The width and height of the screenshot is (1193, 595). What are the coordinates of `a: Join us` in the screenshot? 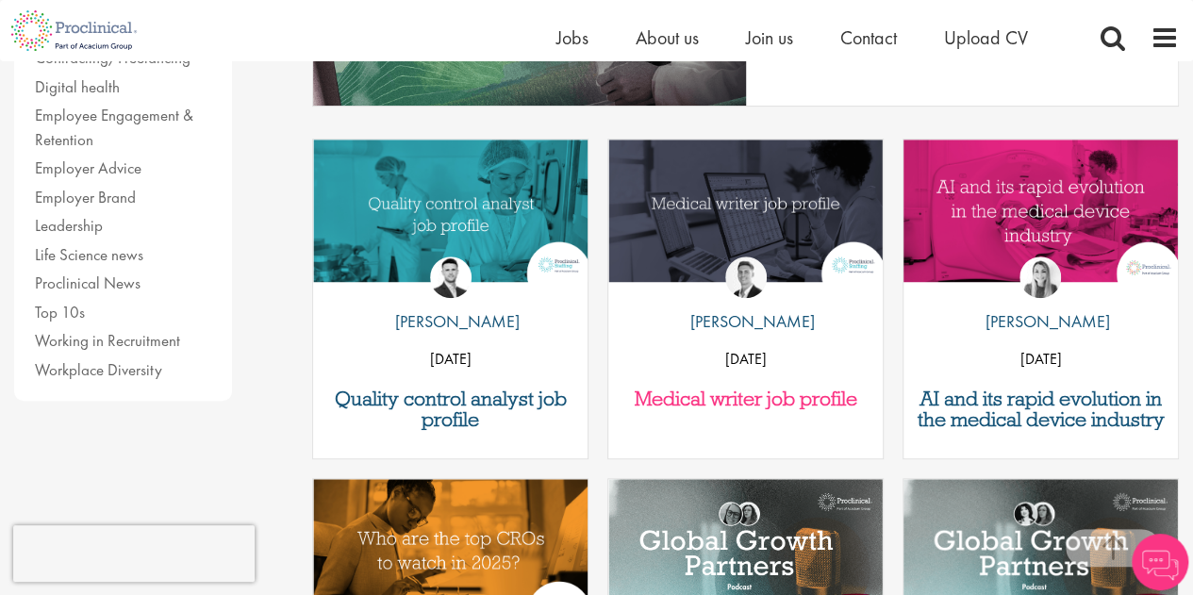 It's located at (770, 38).